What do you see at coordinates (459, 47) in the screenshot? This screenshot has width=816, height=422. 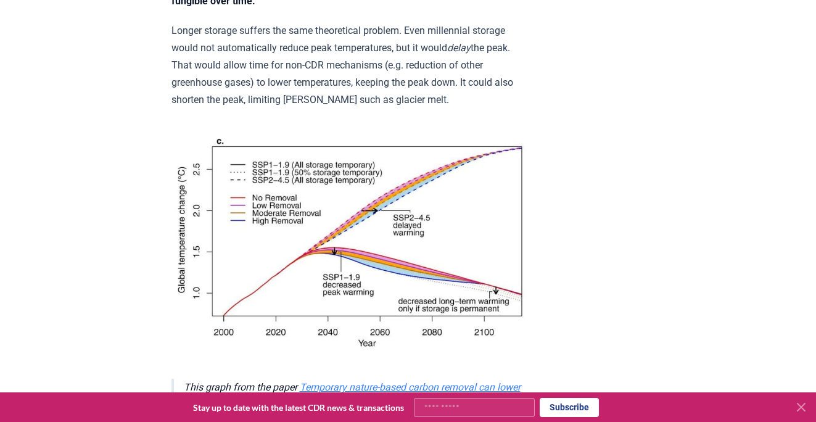 I see `em: delay` at bounding box center [459, 47].